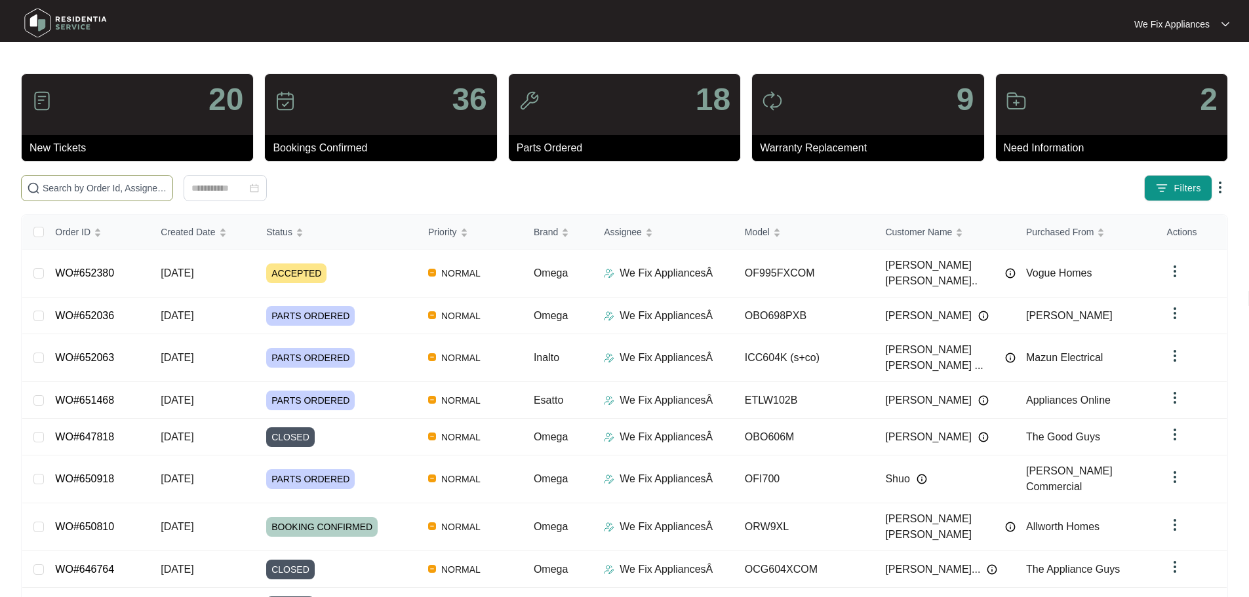  I want to click on th: Customer Name, so click(944, 232).